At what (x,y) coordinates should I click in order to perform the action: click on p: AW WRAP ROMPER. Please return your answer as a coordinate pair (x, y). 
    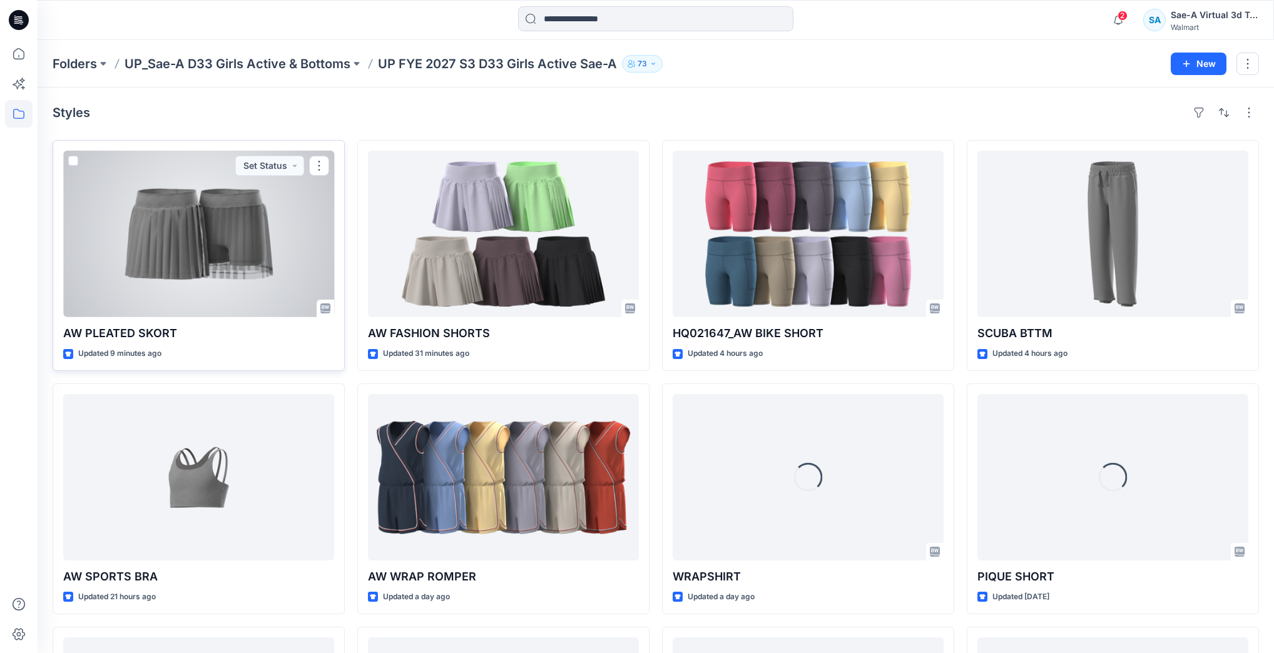
    Looking at the image, I should click on (503, 577).